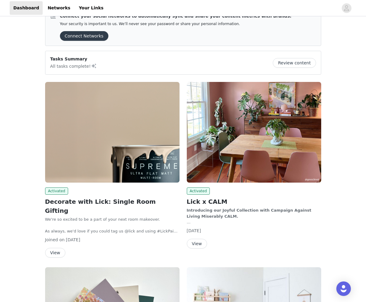 The image size is (366, 302). What do you see at coordinates (73, 59) in the screenshot?
I see `p: Tasks Summary` at bounding box center [73, 59].